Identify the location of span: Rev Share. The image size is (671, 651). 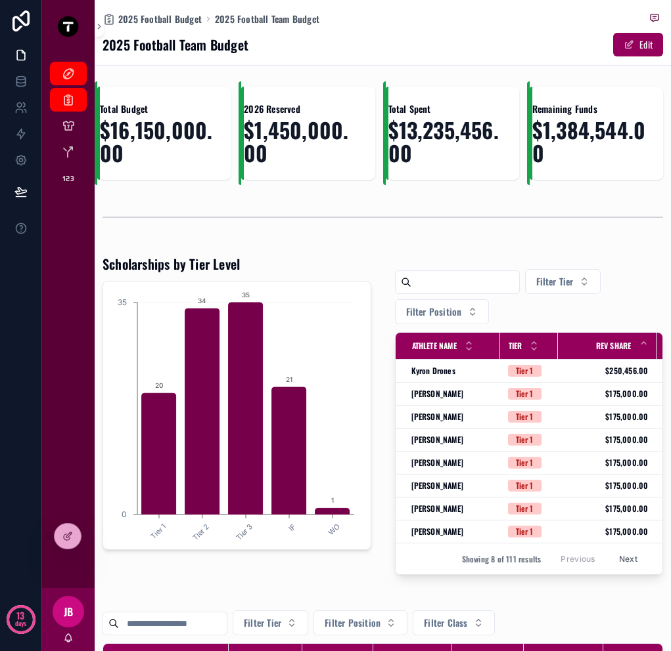
(613, 346).